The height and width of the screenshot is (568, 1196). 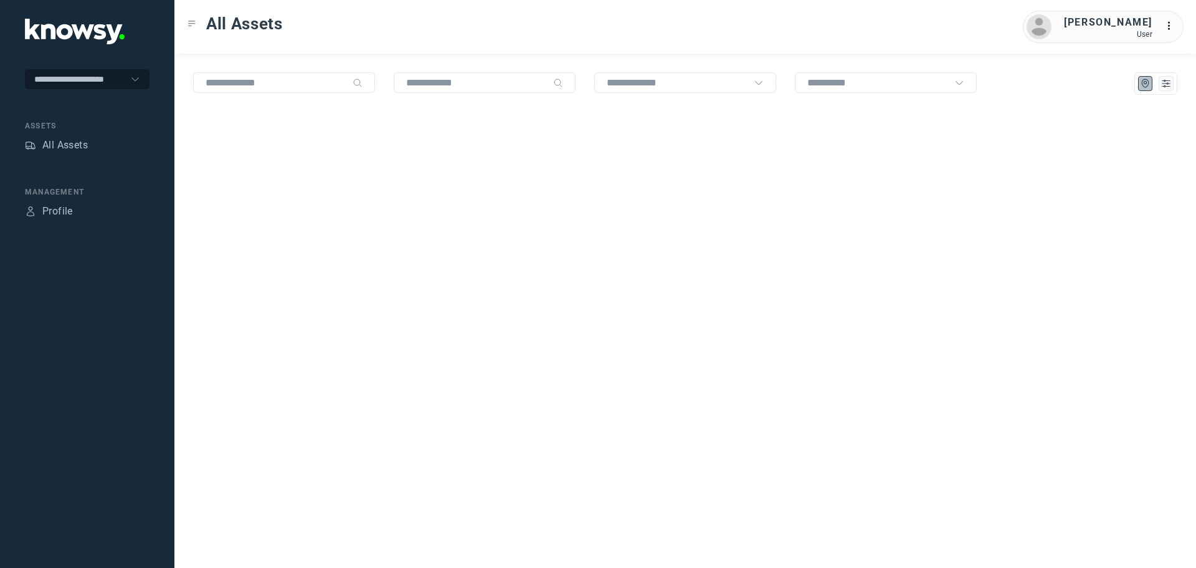 I want to click on a: ProfileProfile, so click(x=49, y=211).